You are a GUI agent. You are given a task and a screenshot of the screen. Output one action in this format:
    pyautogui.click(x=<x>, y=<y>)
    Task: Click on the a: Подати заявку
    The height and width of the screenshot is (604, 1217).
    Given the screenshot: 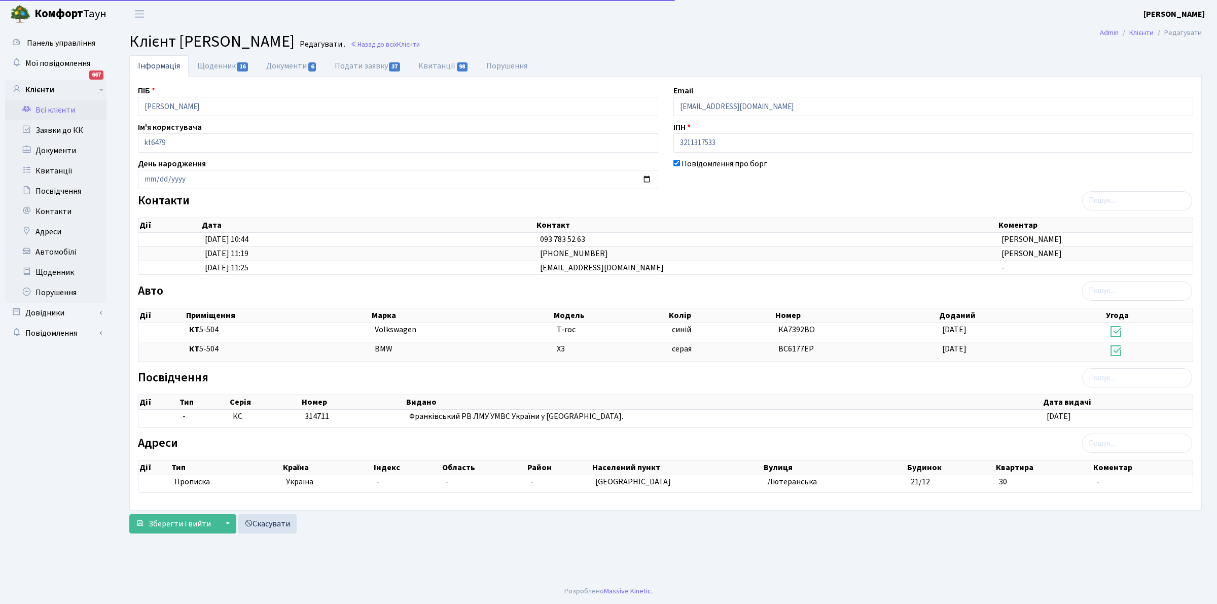 What is the action you would take?
    pyautogui.click(x=368, y=66)
    